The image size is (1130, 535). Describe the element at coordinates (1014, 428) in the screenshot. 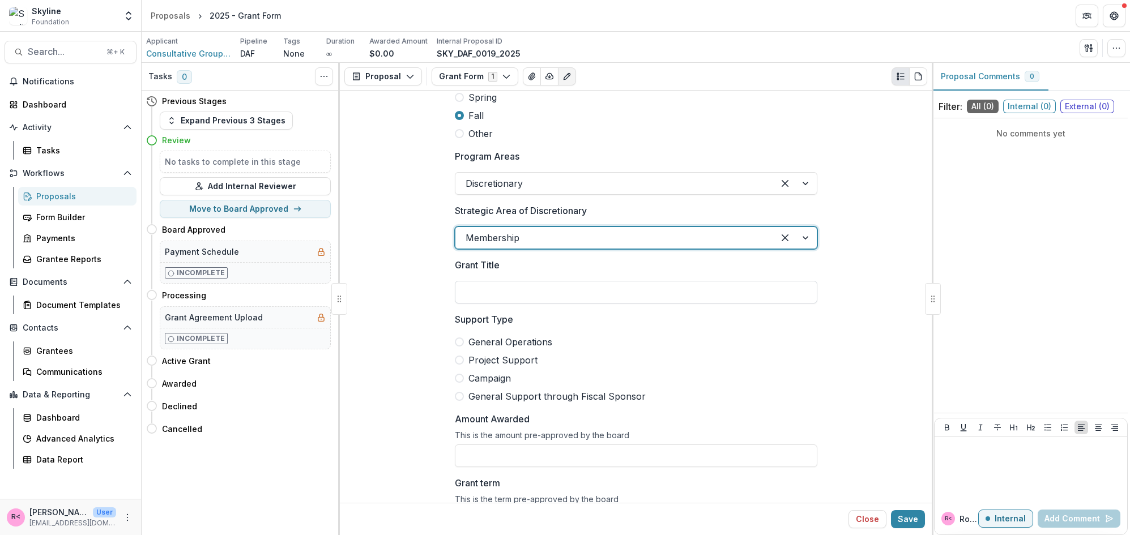

I see `button: Heading 1` at that location.